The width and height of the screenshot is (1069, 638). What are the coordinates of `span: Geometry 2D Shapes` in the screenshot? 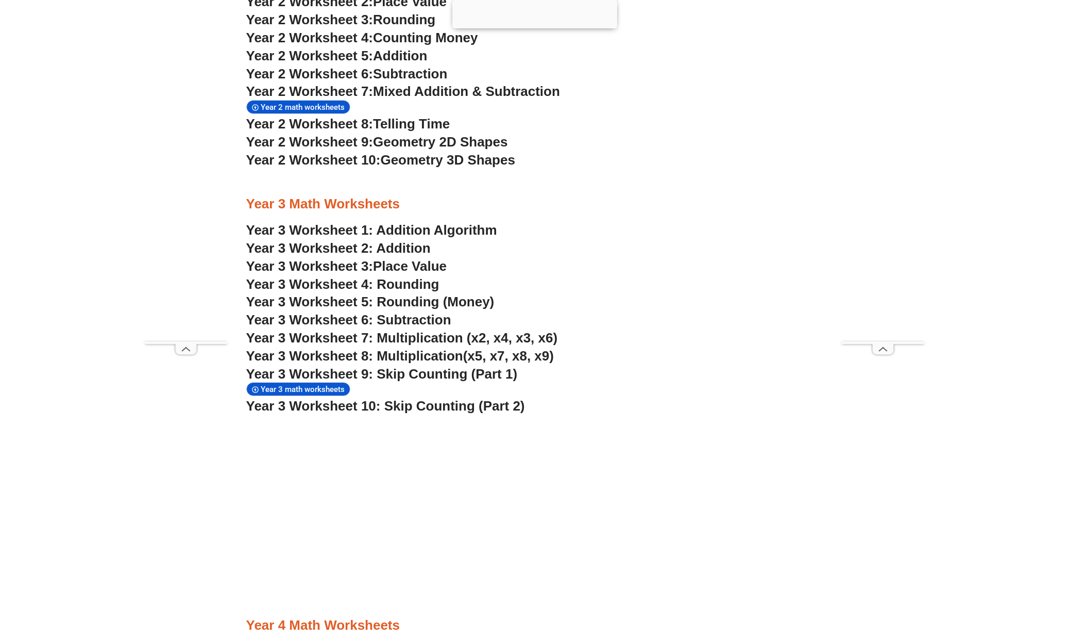 It's located at (440, 142).